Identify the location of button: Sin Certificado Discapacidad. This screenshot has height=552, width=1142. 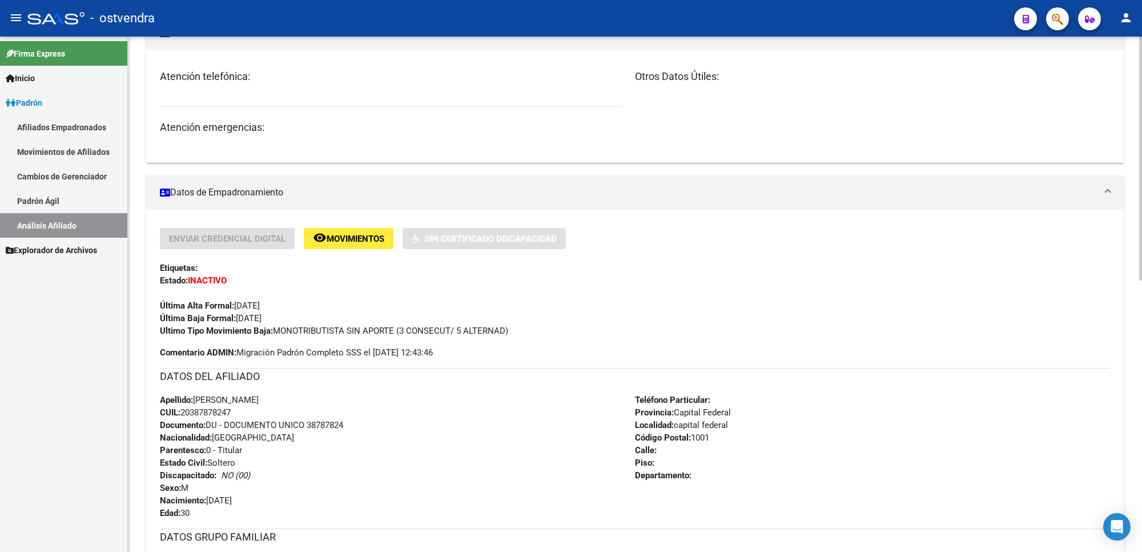
(484, 238).